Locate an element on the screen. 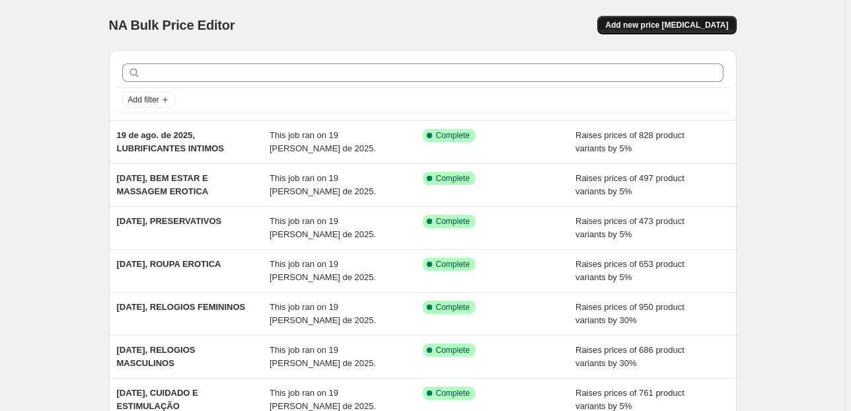 The width and height of the screenshot is (851, 411). span: 19 de ago. de 2025, LUBRIFICANTES INTIMOS is located at coordinates (170, 141).